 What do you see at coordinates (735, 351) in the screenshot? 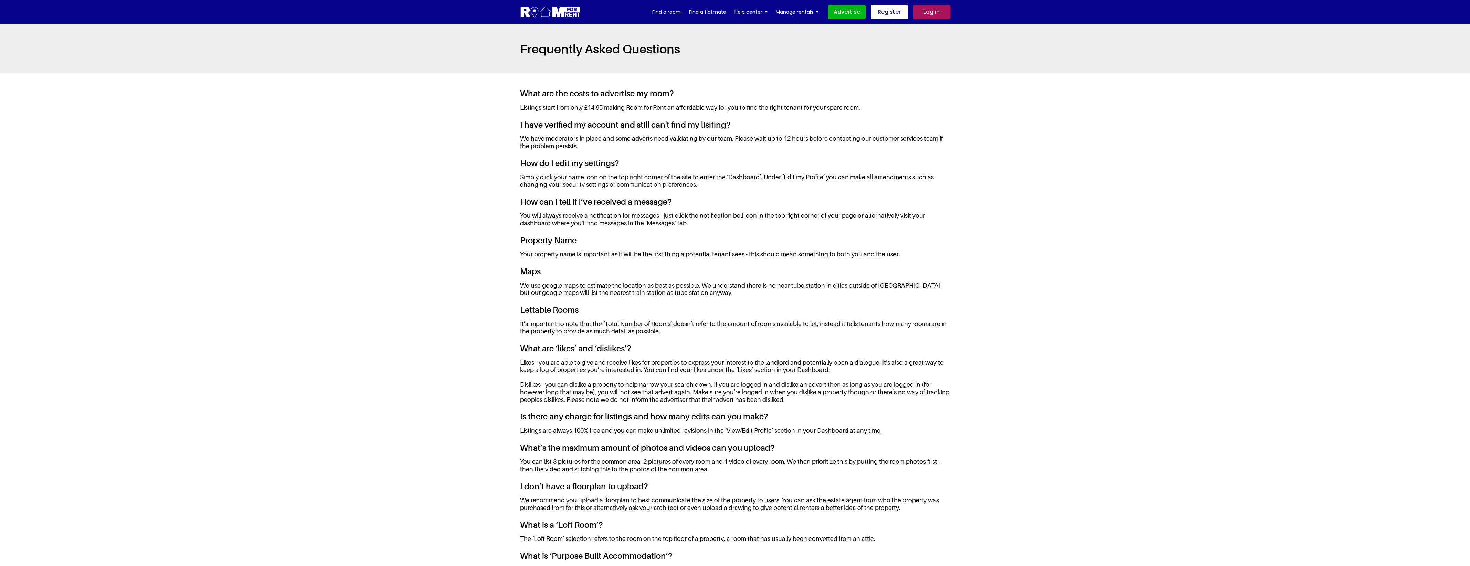
I see `h3: What are ‘likes’ and ‘dislikes’?` at bounding box center [735, 351].